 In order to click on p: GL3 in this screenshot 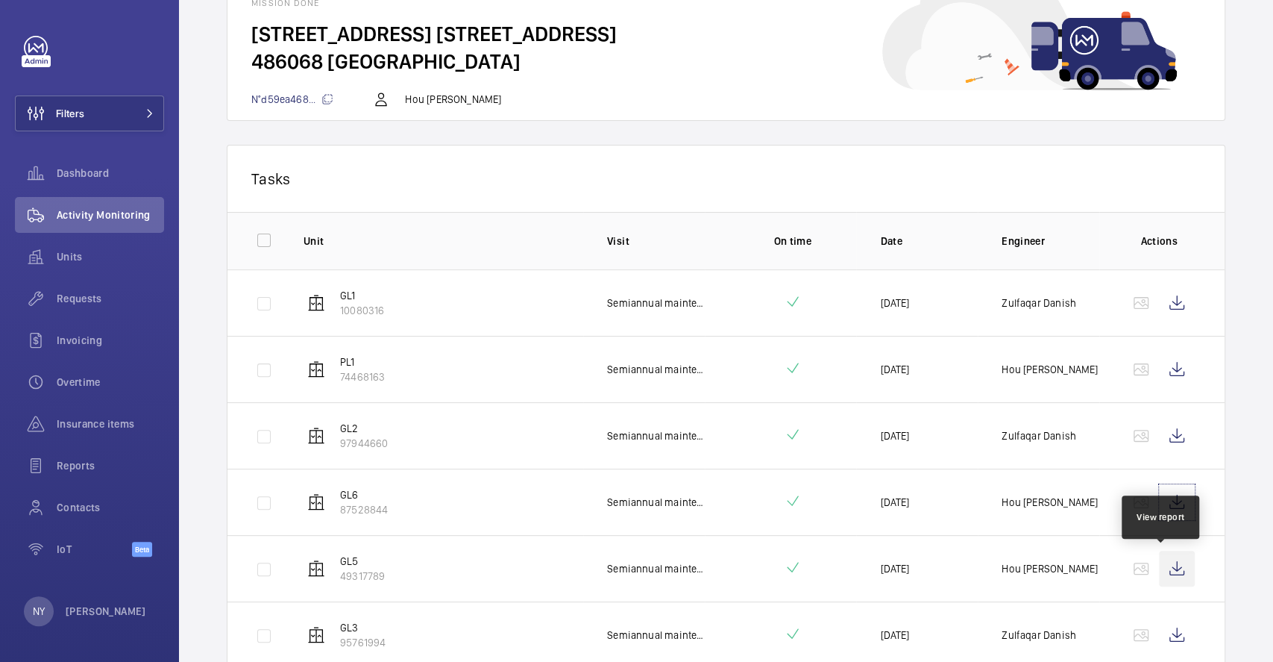, I will do `click(362, 627)`.